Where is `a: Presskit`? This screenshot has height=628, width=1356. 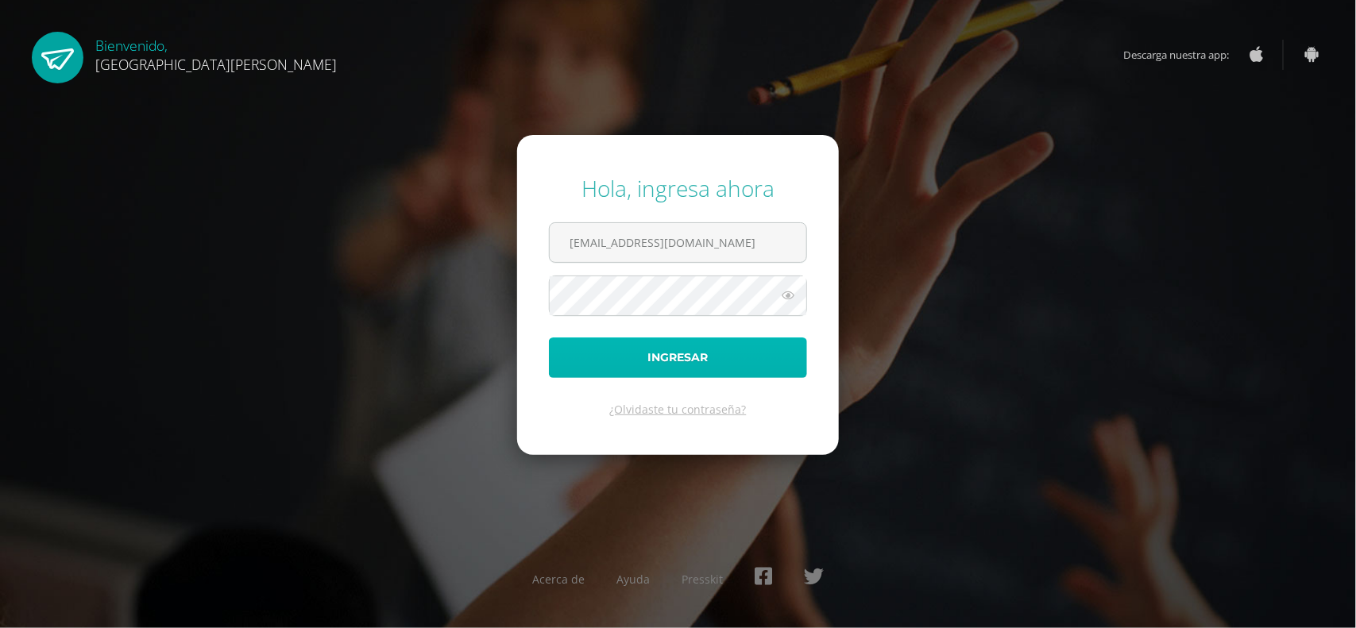
a: Presskit is located at coordinates (702, 579).